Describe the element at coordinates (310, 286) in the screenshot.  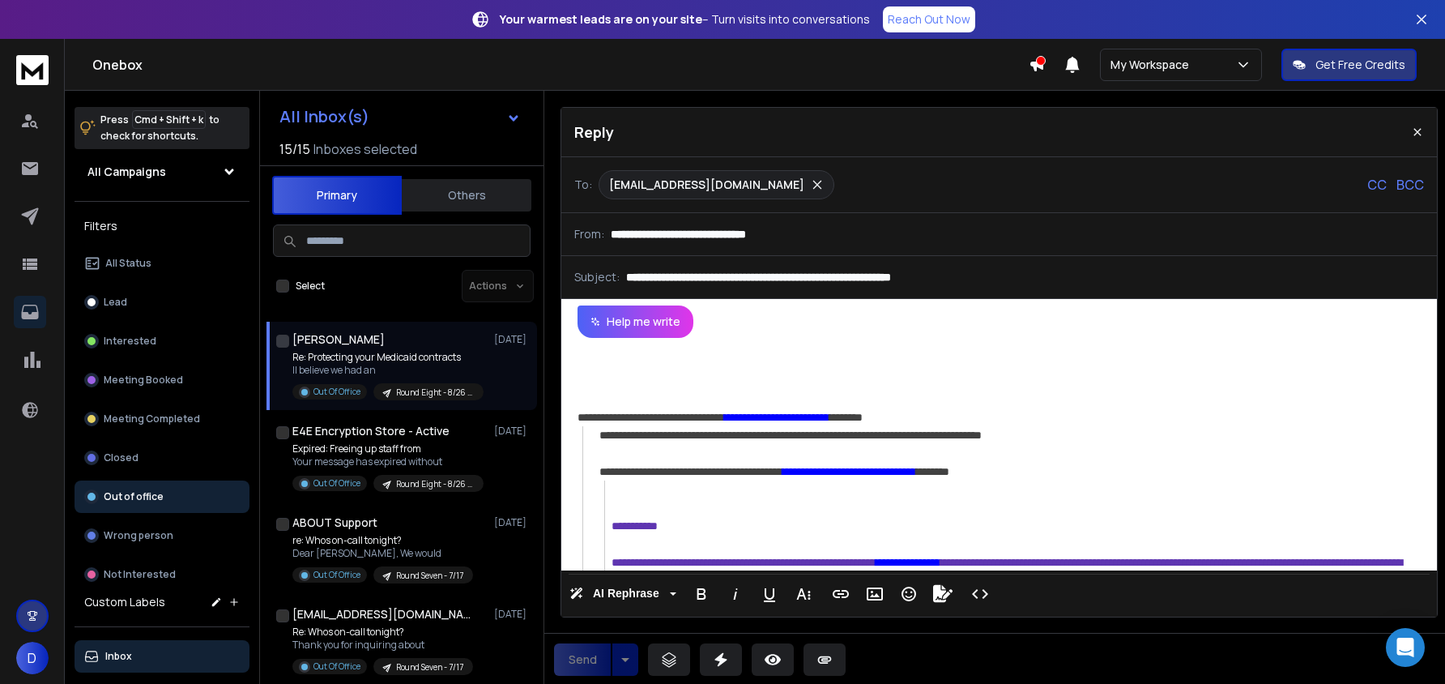
I see `label: Select` at that location.